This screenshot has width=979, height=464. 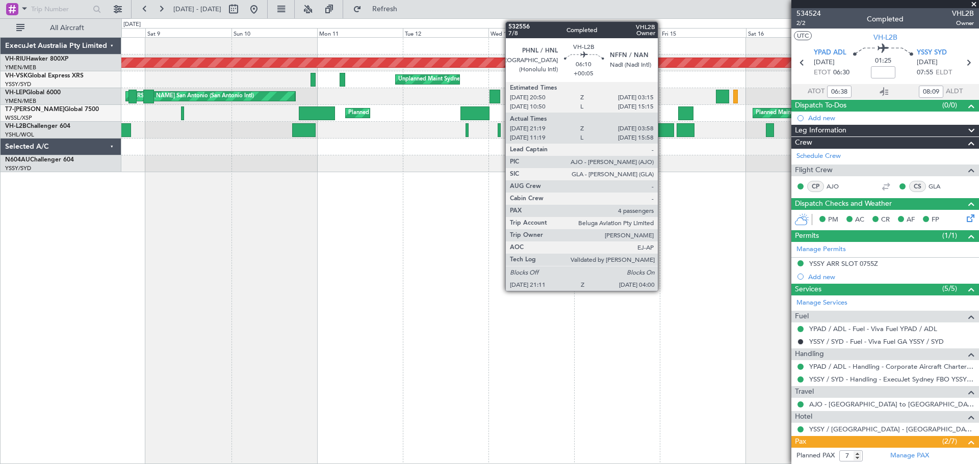 I want to click on span: 2/2, so click(x=808, y=23).